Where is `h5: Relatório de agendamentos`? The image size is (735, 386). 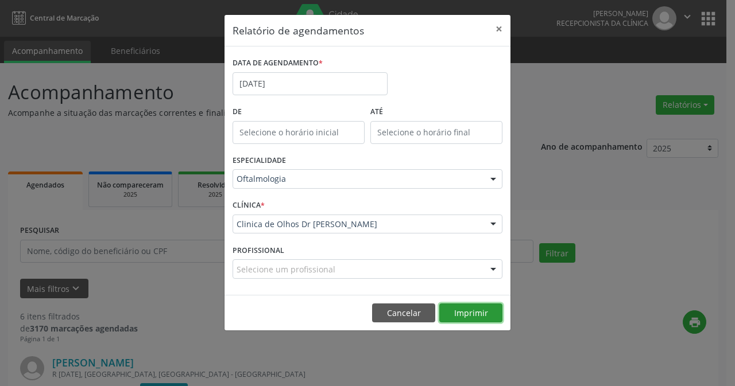 h5: Relatório de agendamentos is located at coordinates (298, 30).